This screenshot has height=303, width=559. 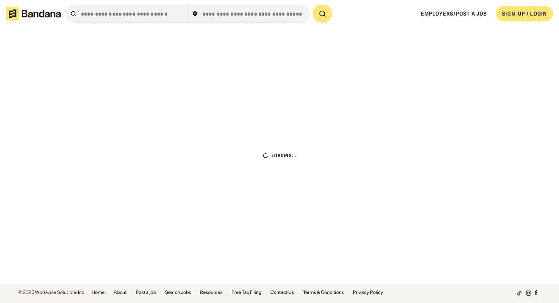 I want to click on div: © 2025 Workwise Solutions Inc., so click(x=52, y=293).